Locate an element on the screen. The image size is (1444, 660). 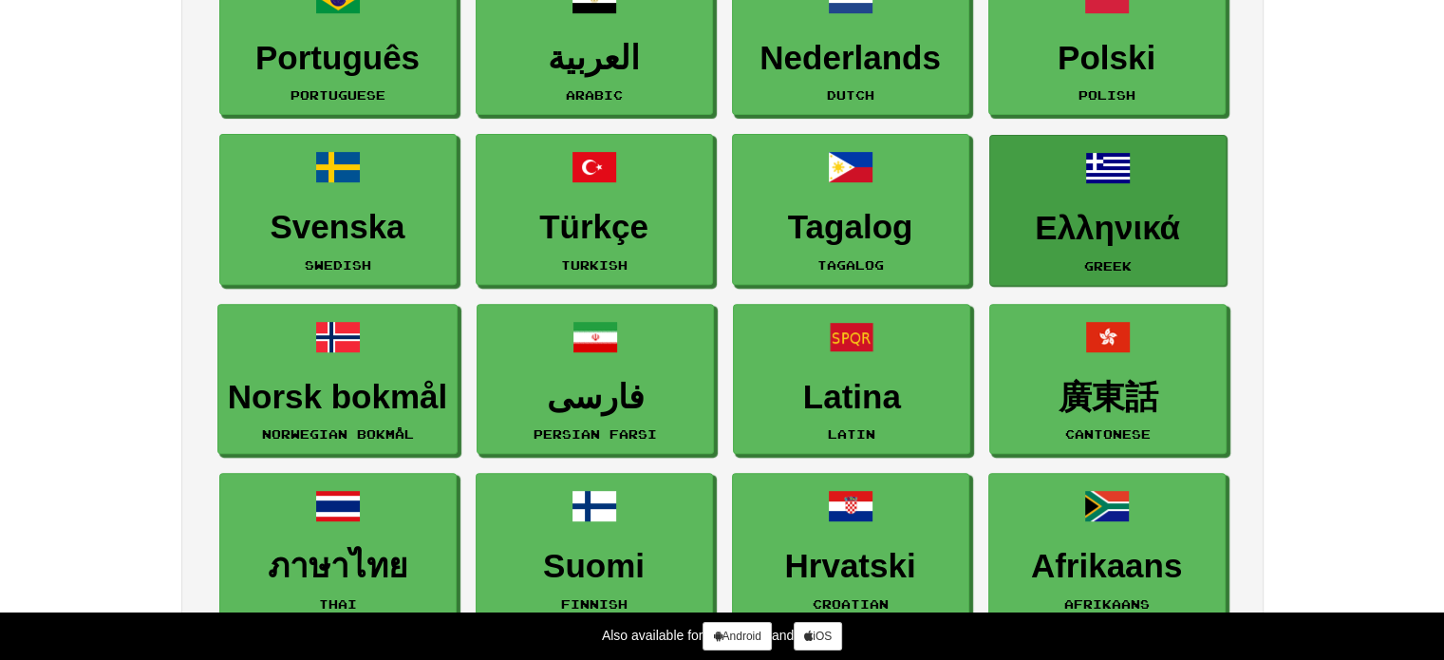
a: Android is located at coordinates (737, 636).